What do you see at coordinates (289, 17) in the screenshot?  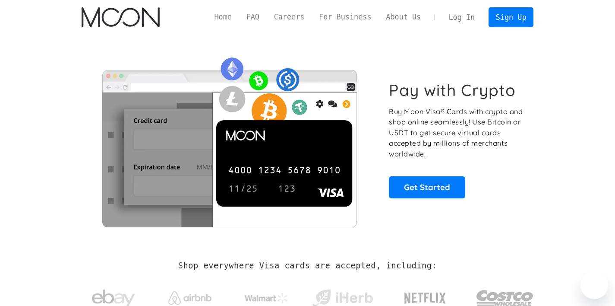 I see `a: Careers` at bounding box center [289, 17].